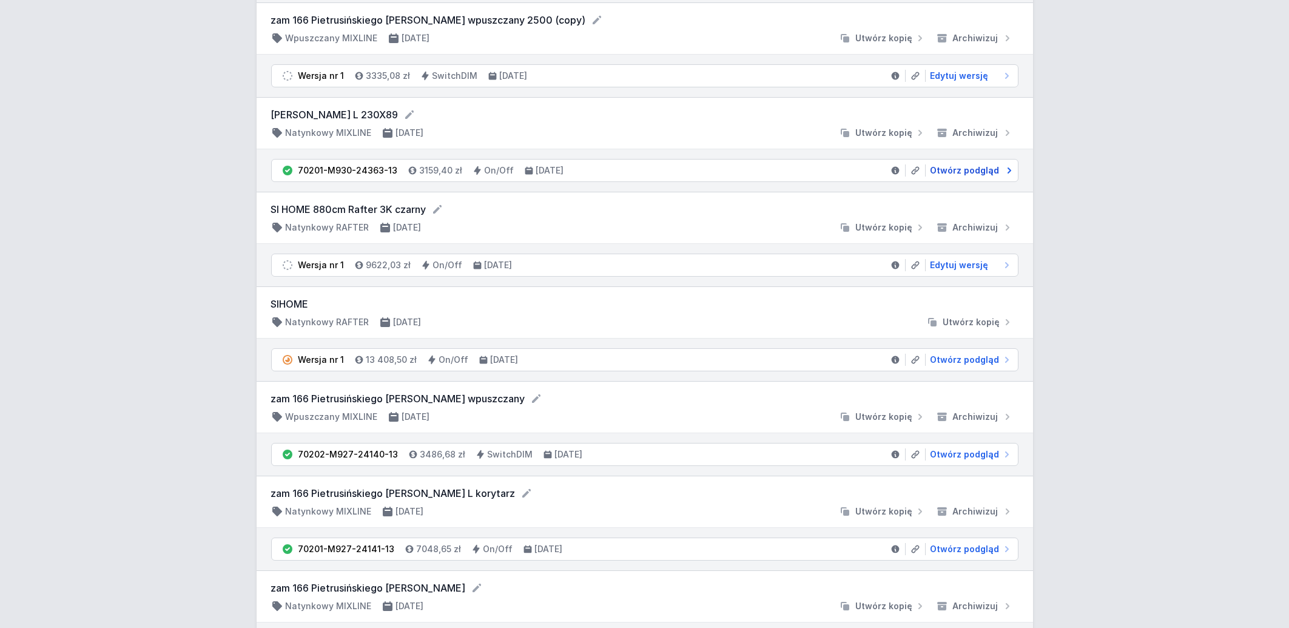  Describe the element at coordinates (348, 454) in the screenshot. I see `div: 70202-M927-24140-13` at that location.